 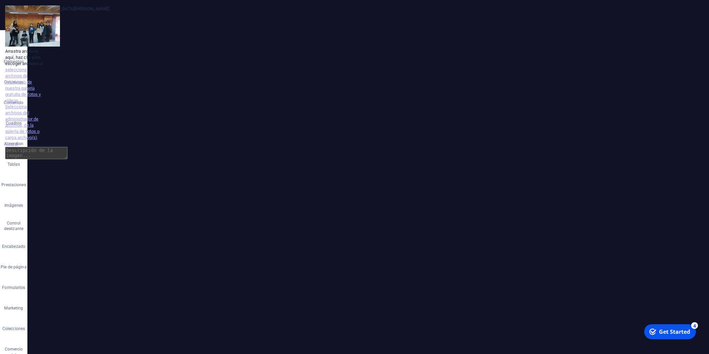 What do you see at coordinates (23, 85) in the screenshot?
I see `a: selecciona archivos de Archivos o de nuestra galería gratuita de fotos y vídeos` at bounding box center [23, 85].